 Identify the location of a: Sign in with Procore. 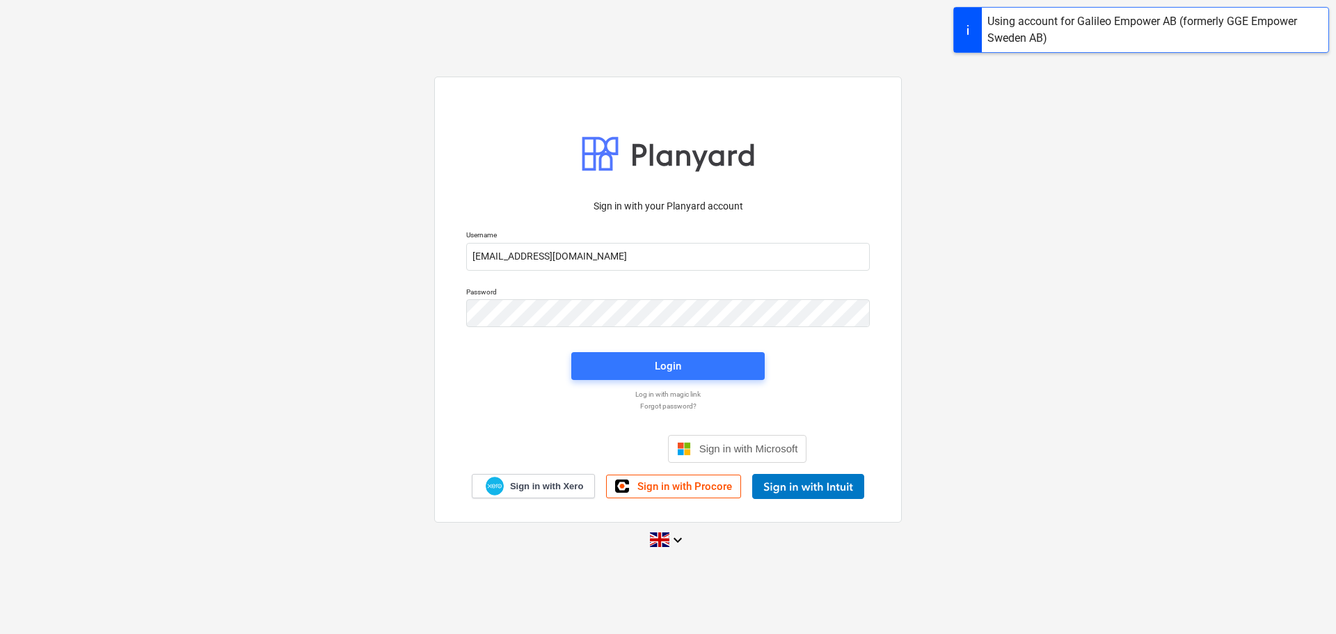
(674, 486).